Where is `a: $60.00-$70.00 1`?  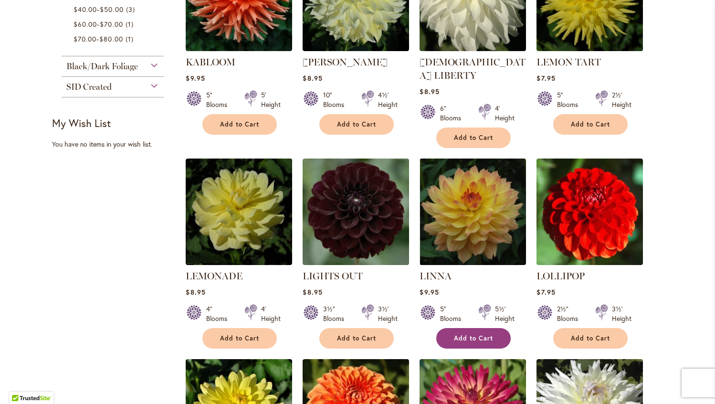
a: $60.00-$70.00 1 is located at coordinates (114, 24).